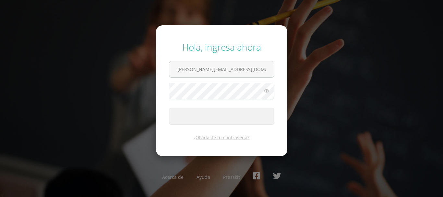  What do you see at coordinates (221, 47) in the screenshot?
I see `div: Hola, ingresa ahora` at bounding box center [221, 47].